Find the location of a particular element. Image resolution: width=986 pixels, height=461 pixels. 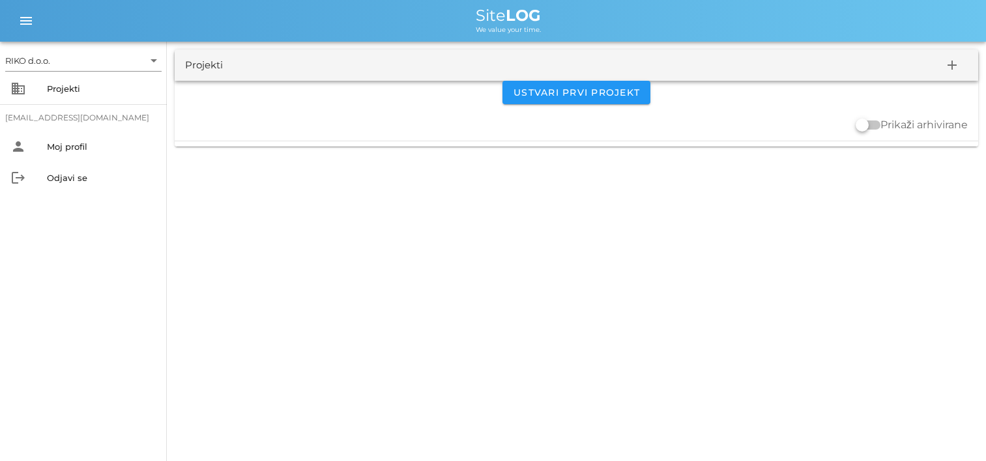

i: arrow_drop_down is located at coordinates (154, 61).